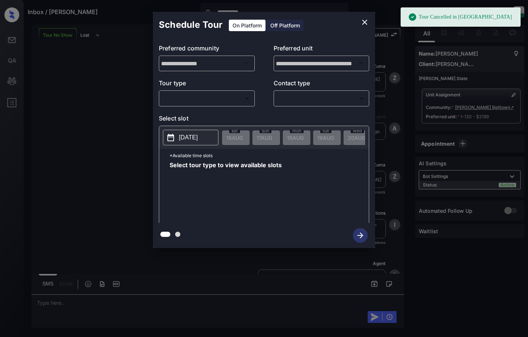 The image size is (528, 337). I want to click on span: Select tour type to view available slots, so click(226, 192).